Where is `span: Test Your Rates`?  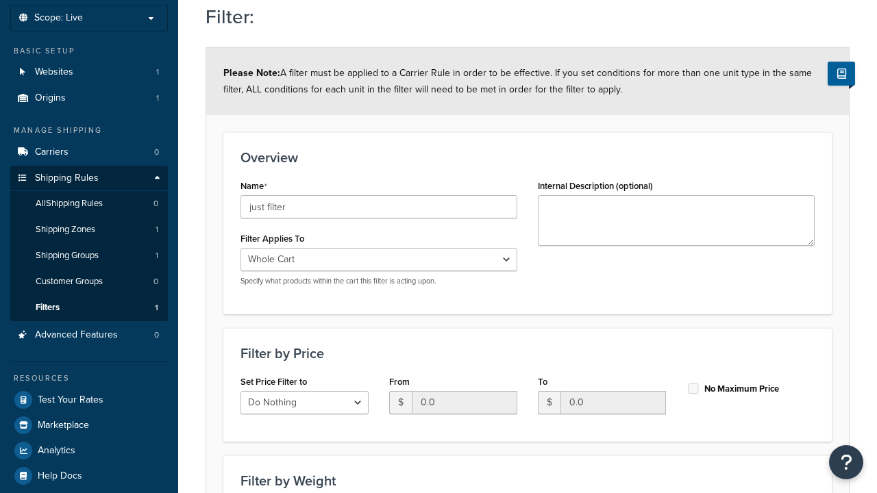 span: Test Your Rates is located at coordinates (71, 400).